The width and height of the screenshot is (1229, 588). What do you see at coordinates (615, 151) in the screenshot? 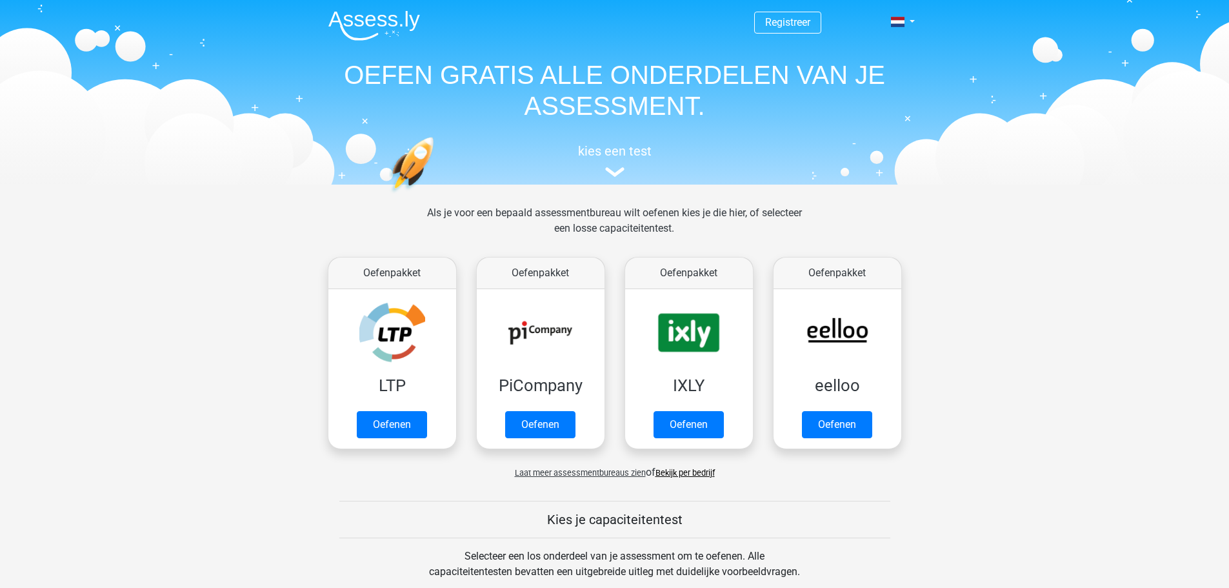
I see `h5: kies een test` at bounding box center [615, 151].